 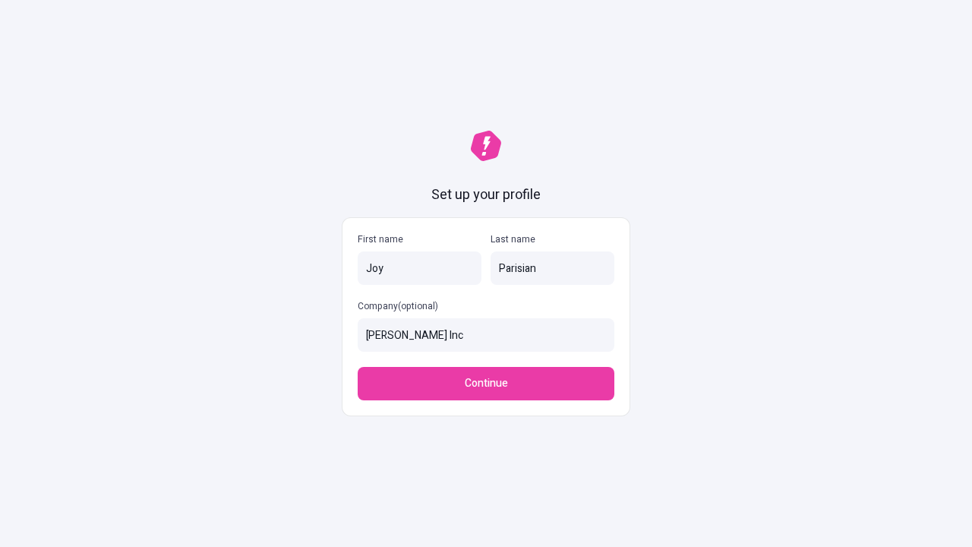 What do you see at coordinates (486, 384) in the screenshot?
I see `button: Continue` at bounding box center [486, 384].